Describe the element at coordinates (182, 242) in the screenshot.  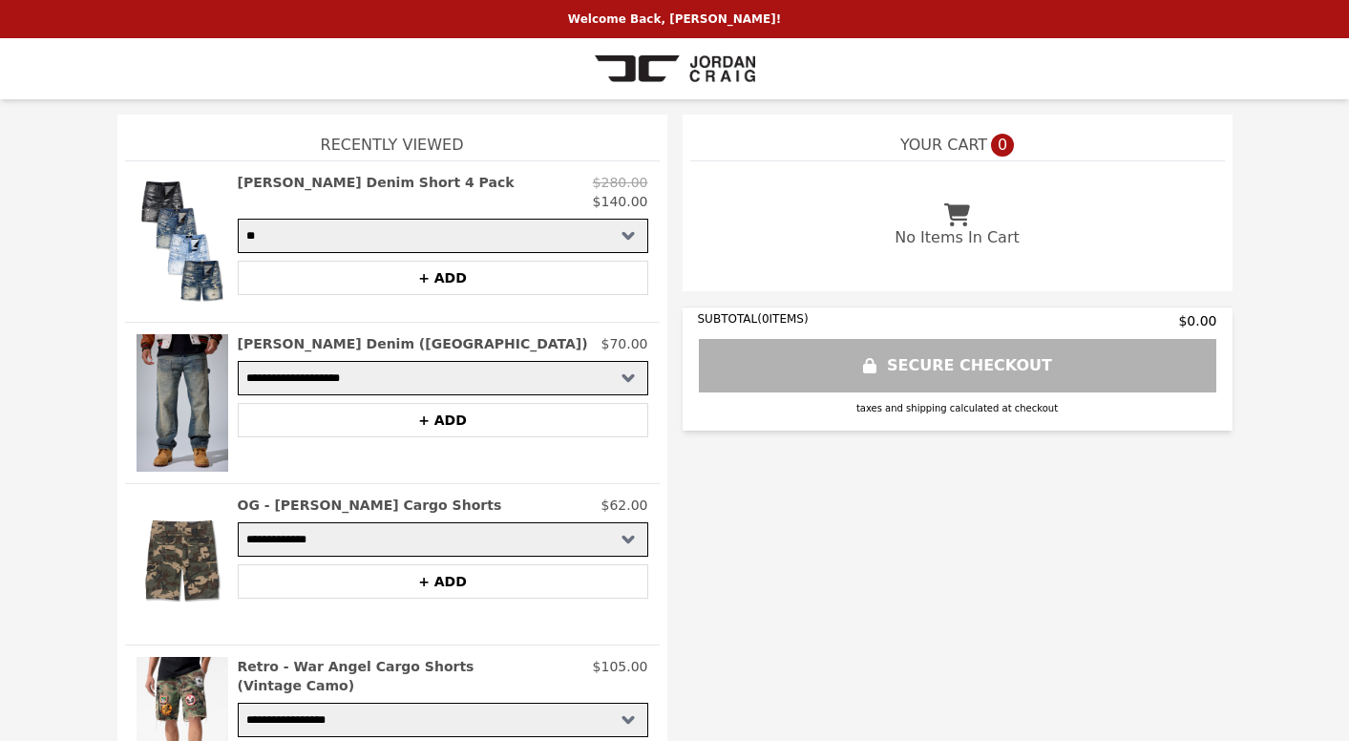
I see `img: Landman Denim Short 4 Pack` at that location.